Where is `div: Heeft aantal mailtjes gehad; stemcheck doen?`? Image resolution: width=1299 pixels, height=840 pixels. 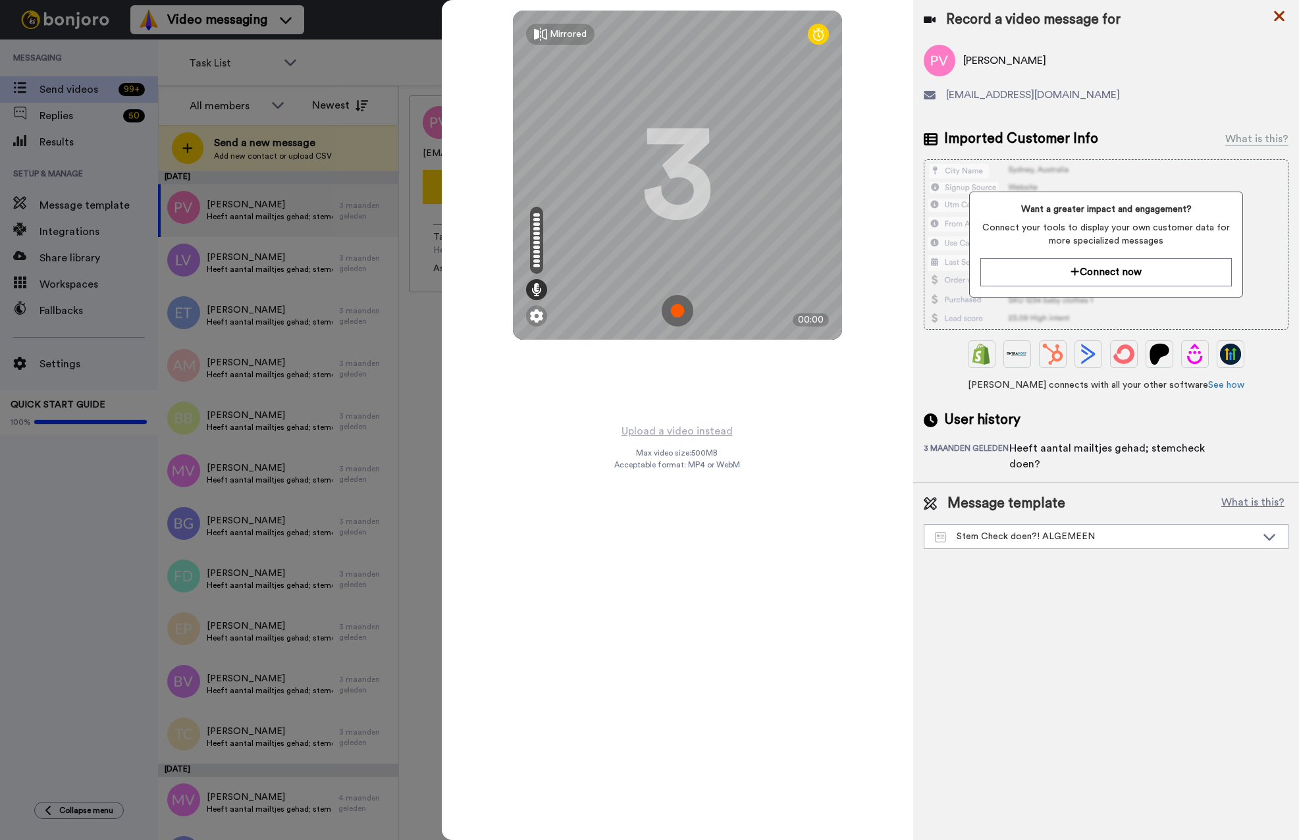 div: Heeft aantal mailtjes gehad; stemcheck doen? is located at coordinates (1115, 456).